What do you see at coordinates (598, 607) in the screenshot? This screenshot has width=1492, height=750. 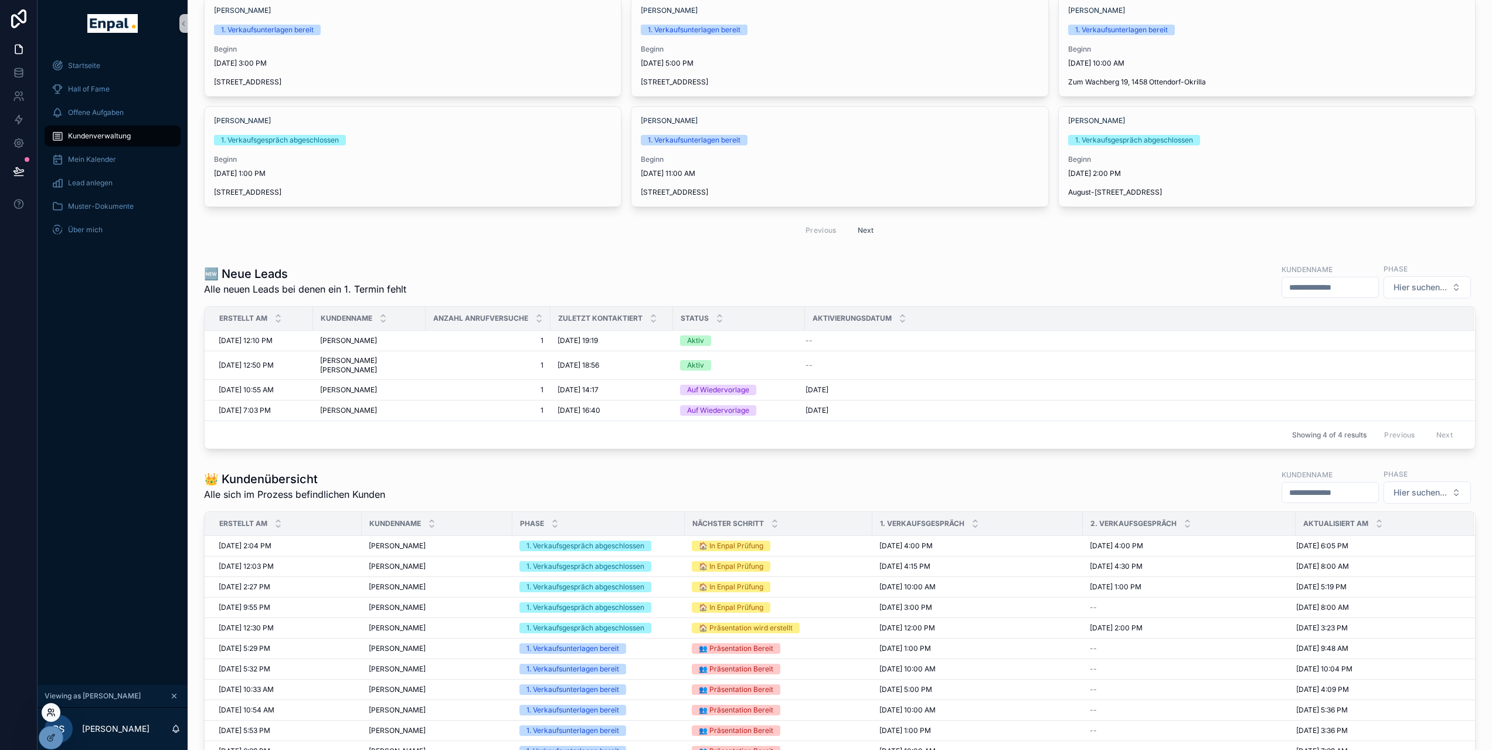 I see `a: 1. Verkaufsgespräch abgeschlossen` at bounding box center [598, 607].